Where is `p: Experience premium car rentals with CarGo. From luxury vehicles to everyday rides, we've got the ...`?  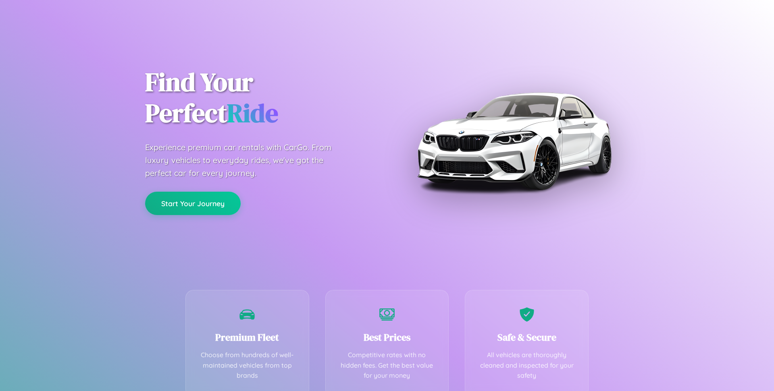
p: Experience premium car rentals with CarGo. From luxury vehicles to everyday rides, we've got the ... is located at coordinates (246, 160).